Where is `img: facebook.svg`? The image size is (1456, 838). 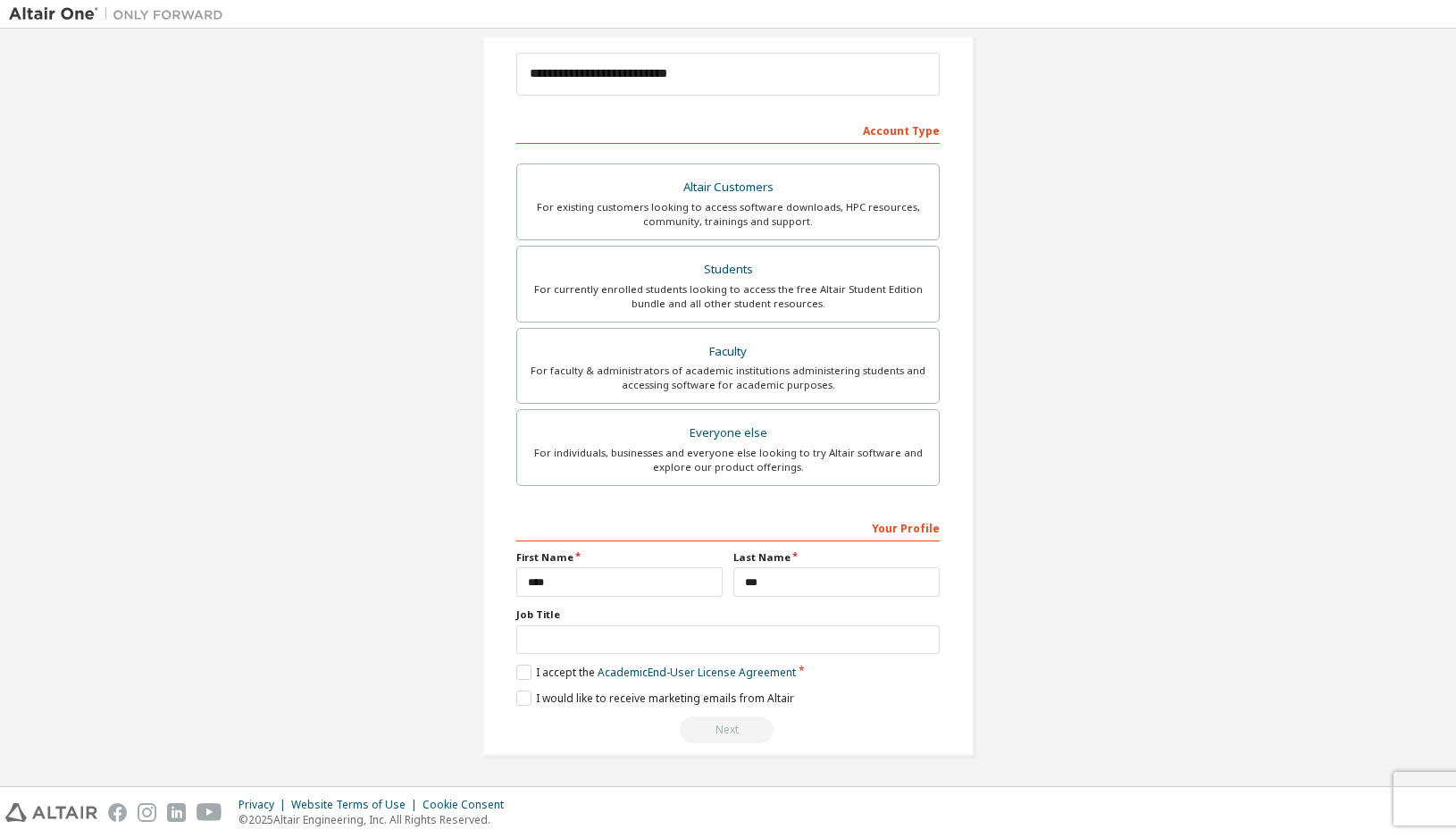
img: facebook.svg is located at coordinates (117, 812).